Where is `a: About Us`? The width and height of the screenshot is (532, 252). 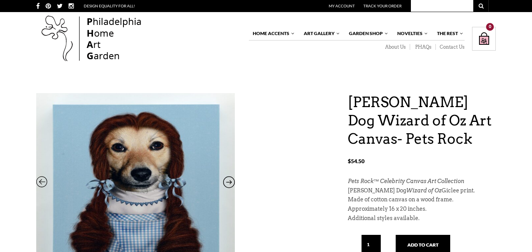 a: About Us is located at coordinates (395, 47).